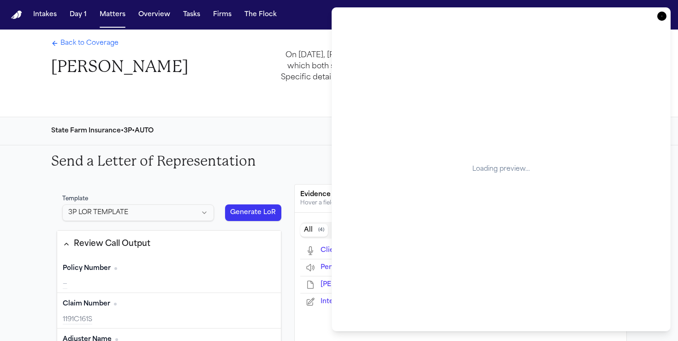 The image size is (678, 341). I want to click on div: Hover a field on the left to jump here, so click(460, 203).